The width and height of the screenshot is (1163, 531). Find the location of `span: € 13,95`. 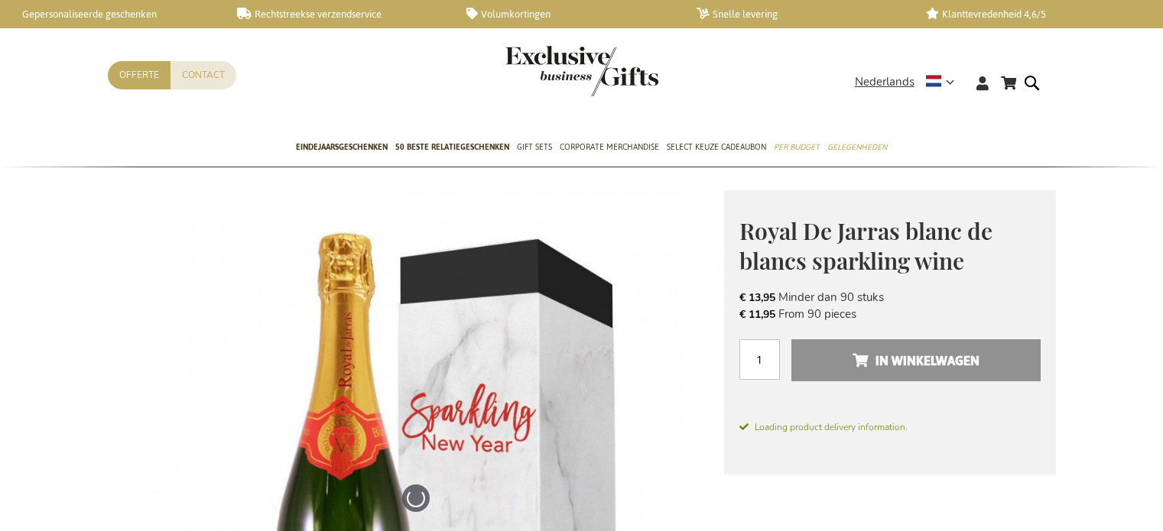

span: € 13,95 is located at coordinates (757, 297).